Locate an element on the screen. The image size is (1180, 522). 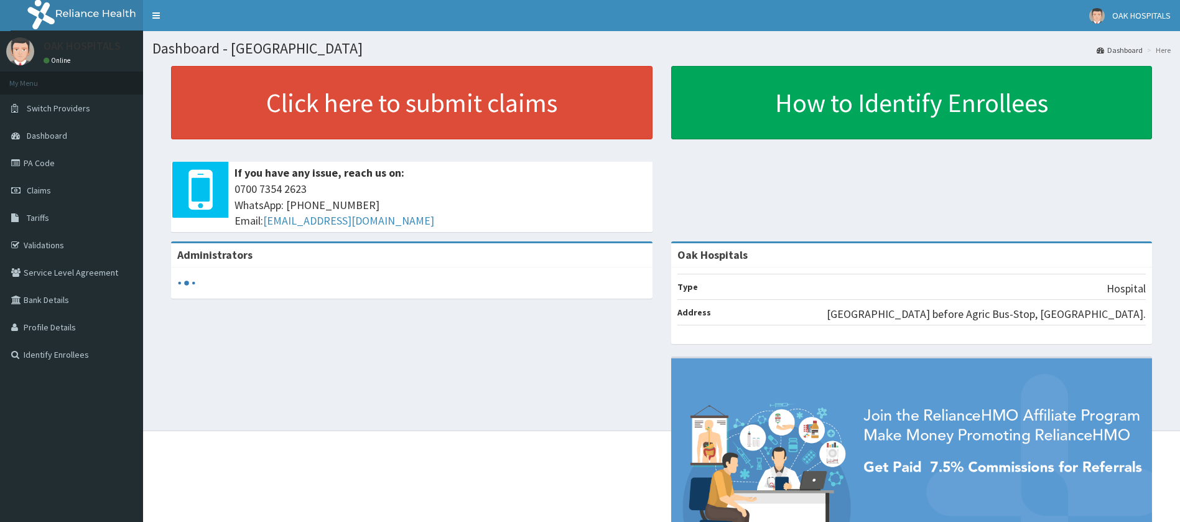
b: Address is located at coordinates (694, 312).